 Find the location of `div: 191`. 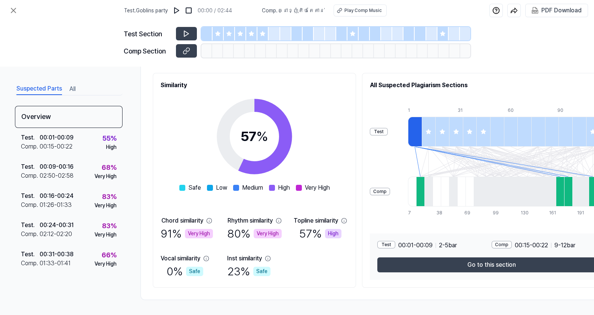

div: 191 is located at coordinates (581, 213).